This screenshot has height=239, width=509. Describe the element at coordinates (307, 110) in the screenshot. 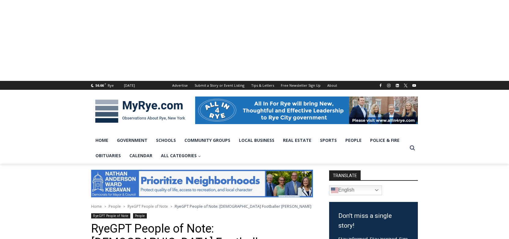

I see `a: All in for Rye` at that location.